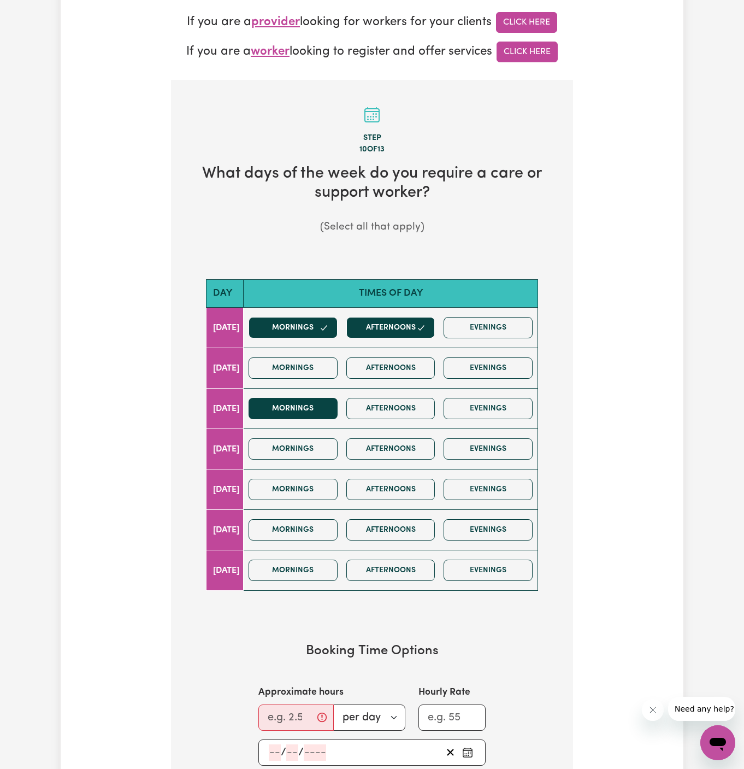 Image resolution: width=744 pixels, height=769 pixels. What do you see at coordinates (36, 12) in the screenshot?
I see `span: Need any help?` at bounding box center [36, 12].